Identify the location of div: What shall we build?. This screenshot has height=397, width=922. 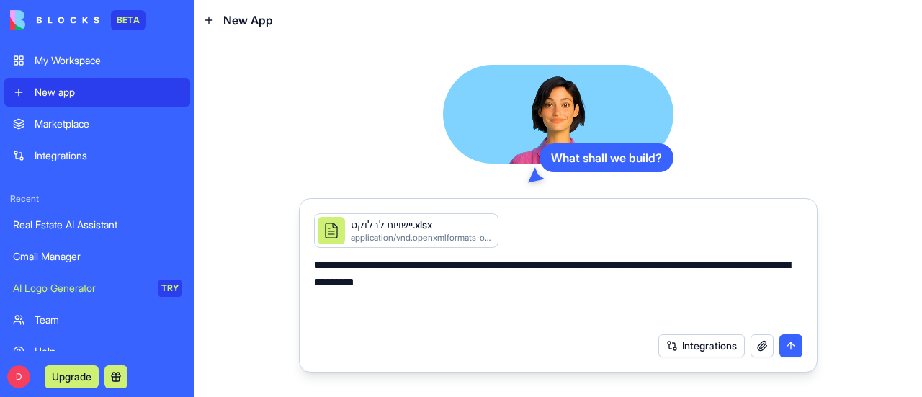
(606, 158).